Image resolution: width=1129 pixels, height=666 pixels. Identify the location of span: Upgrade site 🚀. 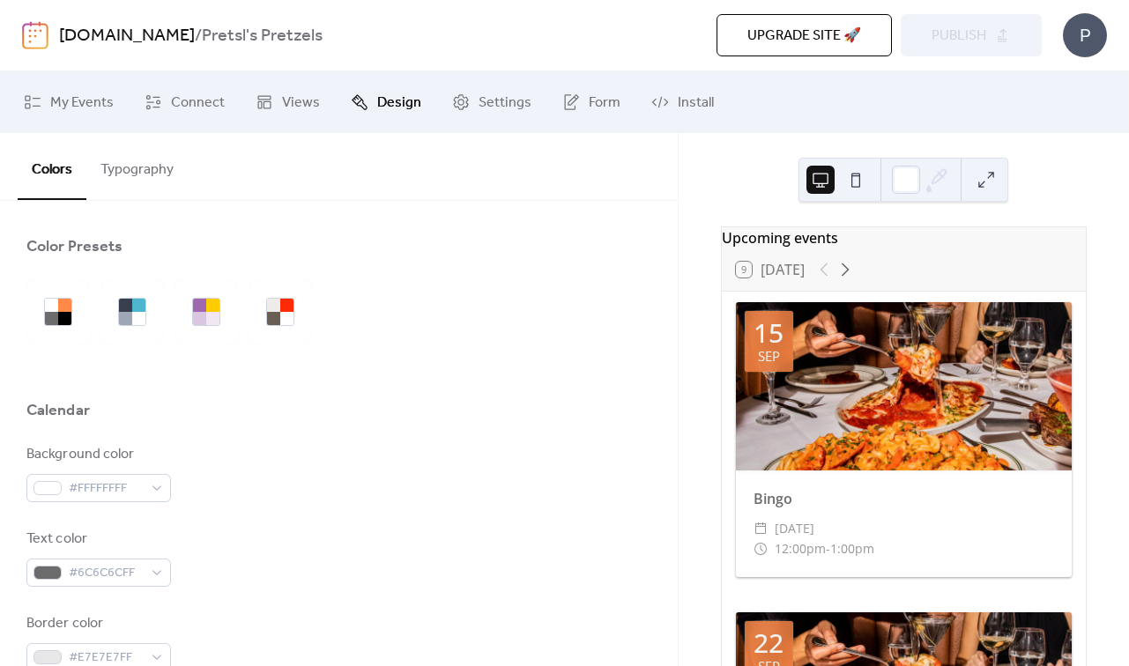
(804, 36).